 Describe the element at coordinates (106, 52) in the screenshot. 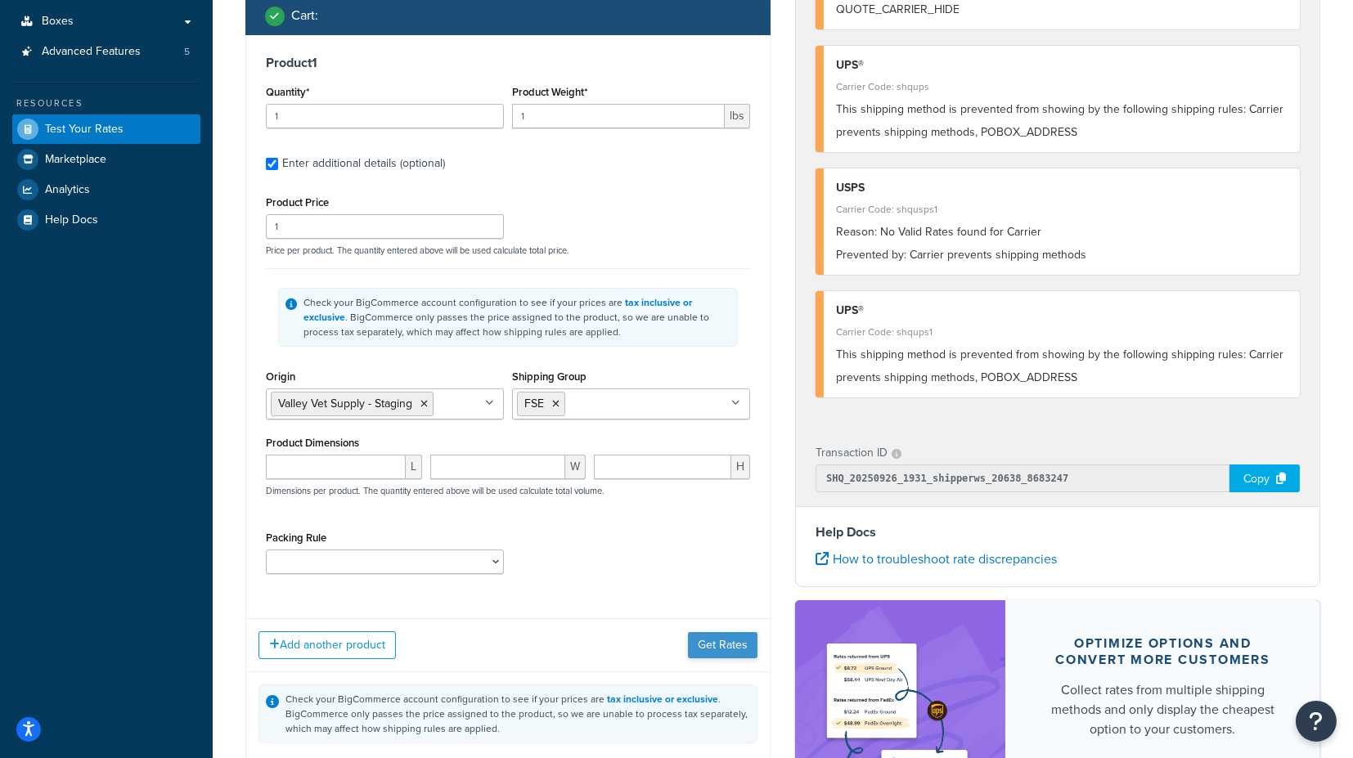

I see `a: Advanced Features5` at that location.